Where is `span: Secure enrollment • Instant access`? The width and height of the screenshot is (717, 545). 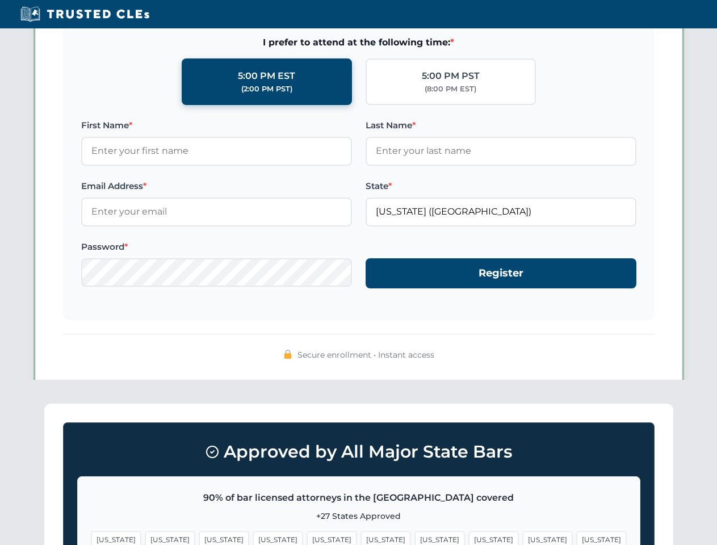
span: Secure enrollment • Instant access is located at coordinates (366, 355).